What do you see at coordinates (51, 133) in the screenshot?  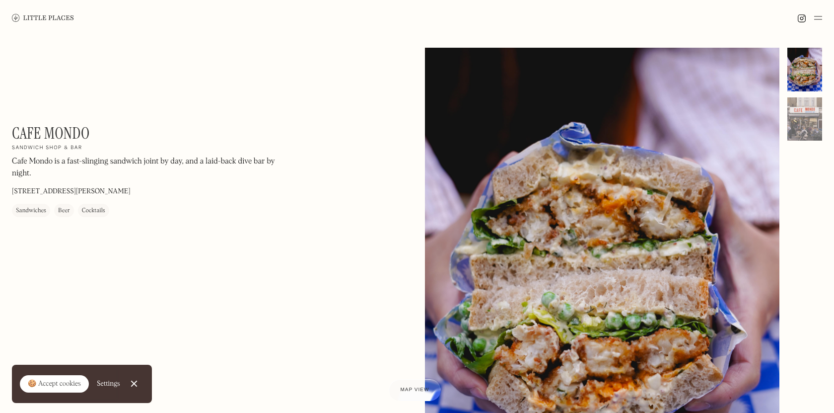 I see `h1: Cafe Mondo` at bounding box center [51, 133].